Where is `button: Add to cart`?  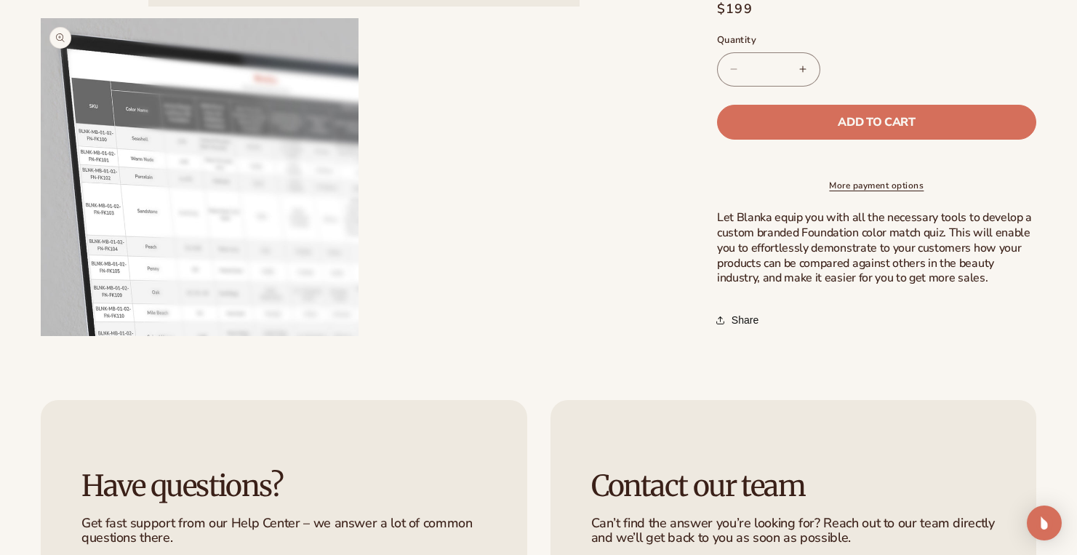
button: Add to cart is located at coordinates (876, 121).